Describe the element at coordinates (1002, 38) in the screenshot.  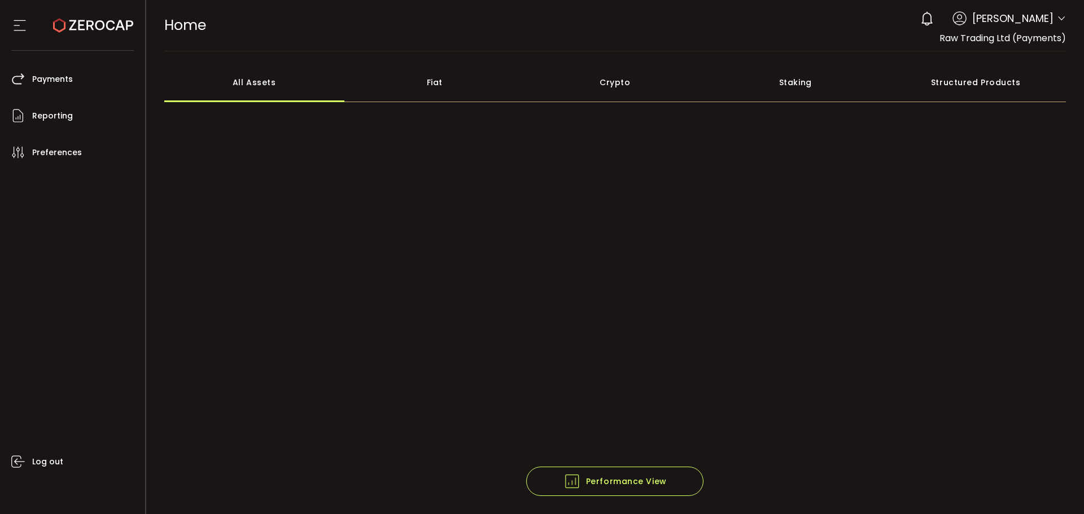
I see `span: Raw Trading Ltd (Payments)` at that location.